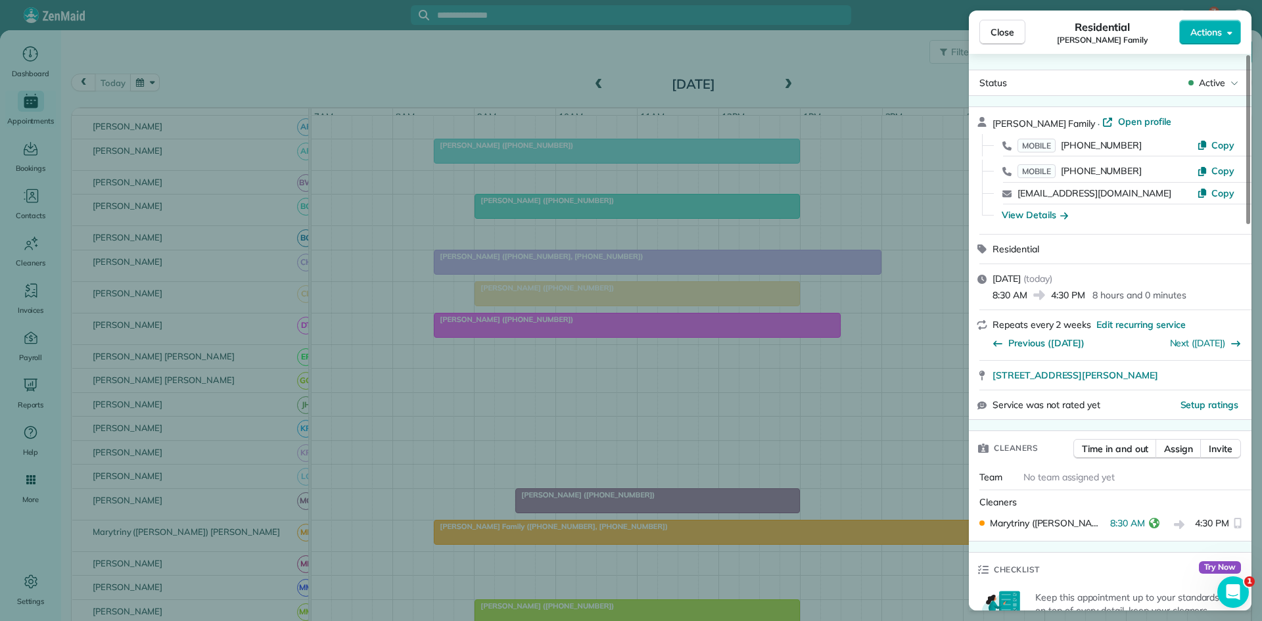 The width and height of the screenshot is (1262, 621). I want to click on button: Assign, so click(1179, 449).